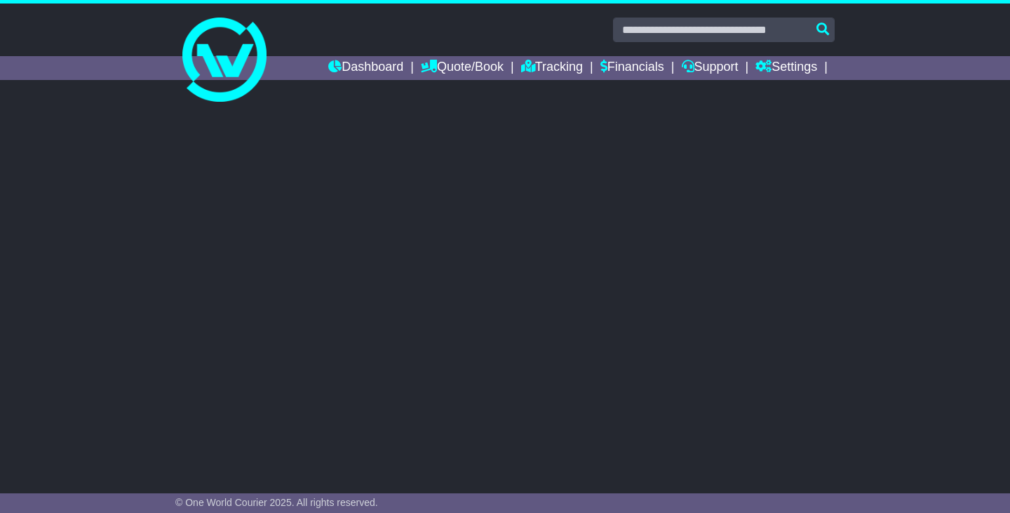 The height and width of the screenshot is (513, 1010). What do you see at coordinates (365, 68) in the screenshot?
I see `a: Dashboard` at bounding box center [365, 68].